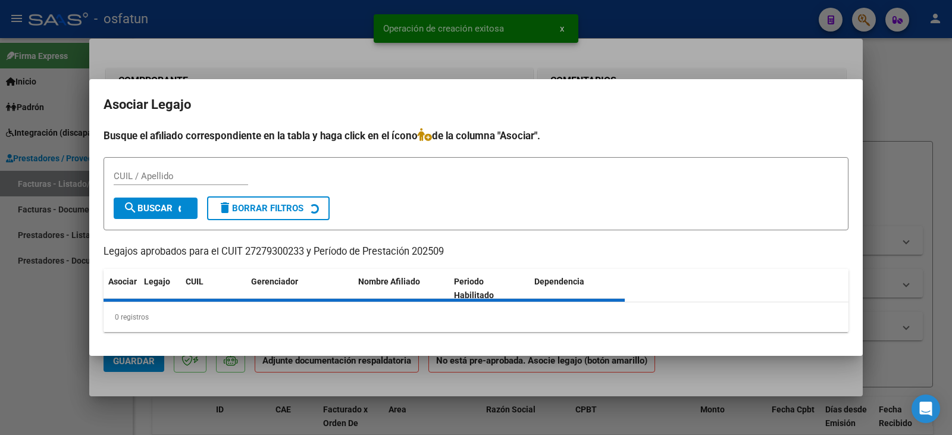 This screenshot has width=952, height=435. Describe the element at coordinates (401, 289) in the screenshot. I see `datatable-header-cell: Nombre Afiliado` at that location.